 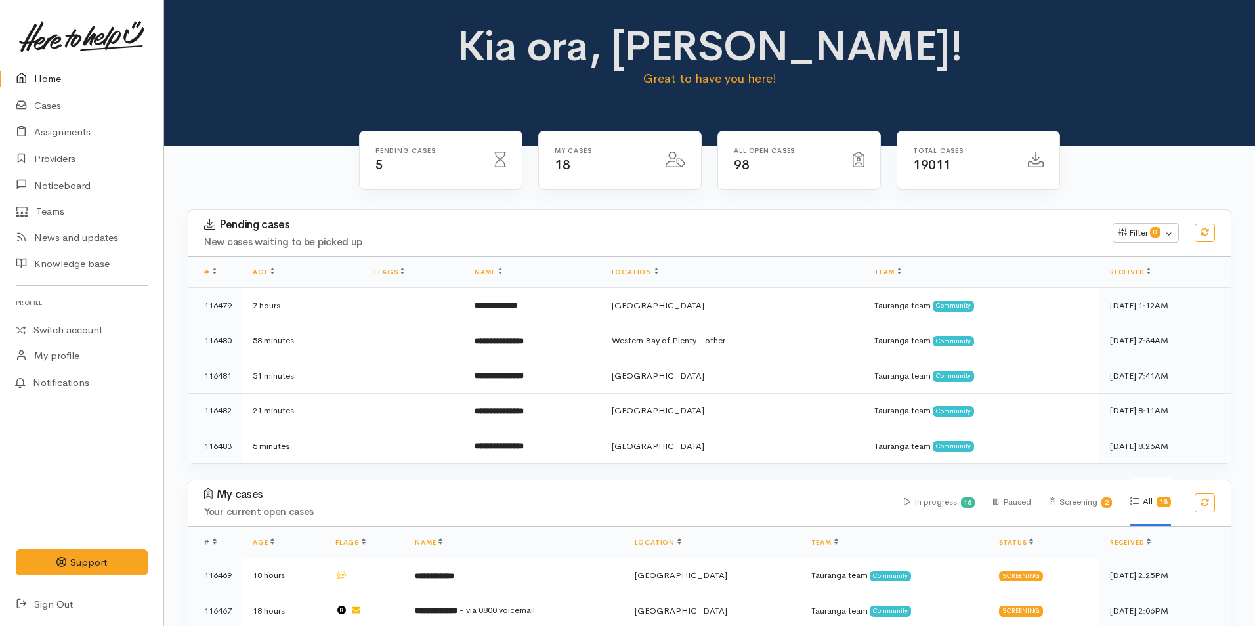 What do you see at coordinates (497, 610) in the screenshot?
I see `span: - via 0800 voicemail` at bounding box center [497, 610].